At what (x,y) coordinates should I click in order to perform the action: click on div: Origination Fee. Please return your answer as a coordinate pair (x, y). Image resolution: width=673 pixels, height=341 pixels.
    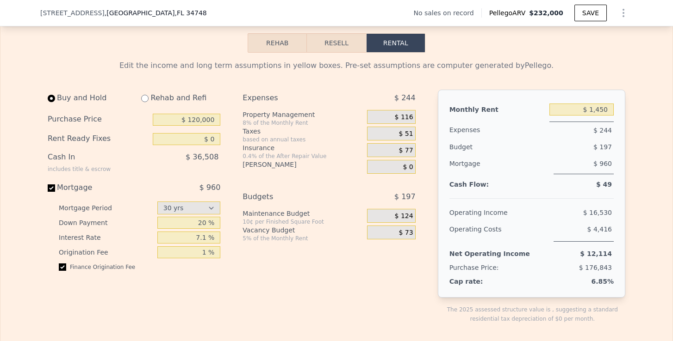
    Looking at the image, I should click on (106, 253).